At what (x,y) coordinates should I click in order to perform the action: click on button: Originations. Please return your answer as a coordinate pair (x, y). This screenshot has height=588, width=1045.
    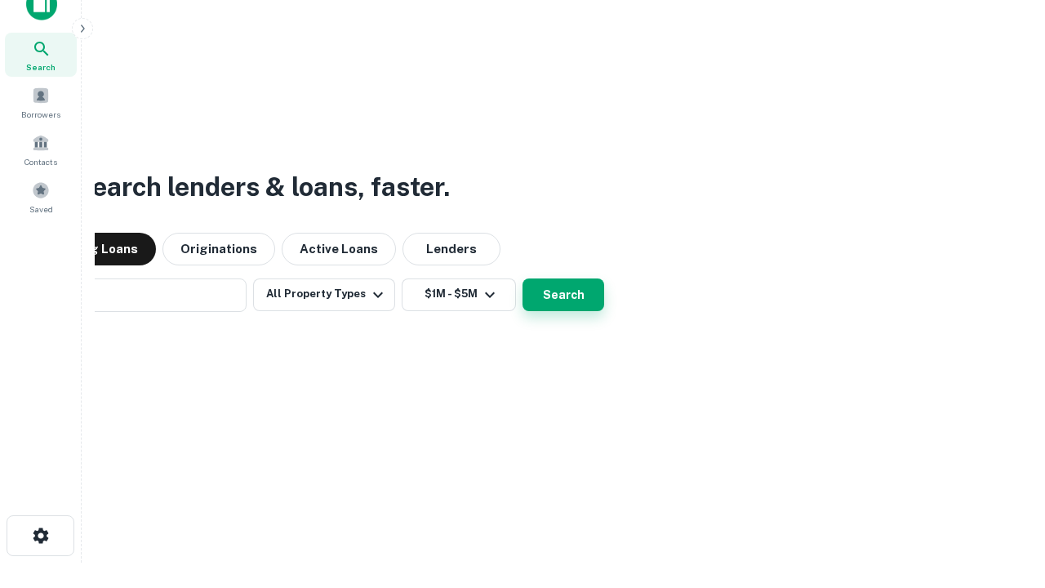
    Looking at the image, I should click on (219, 249).